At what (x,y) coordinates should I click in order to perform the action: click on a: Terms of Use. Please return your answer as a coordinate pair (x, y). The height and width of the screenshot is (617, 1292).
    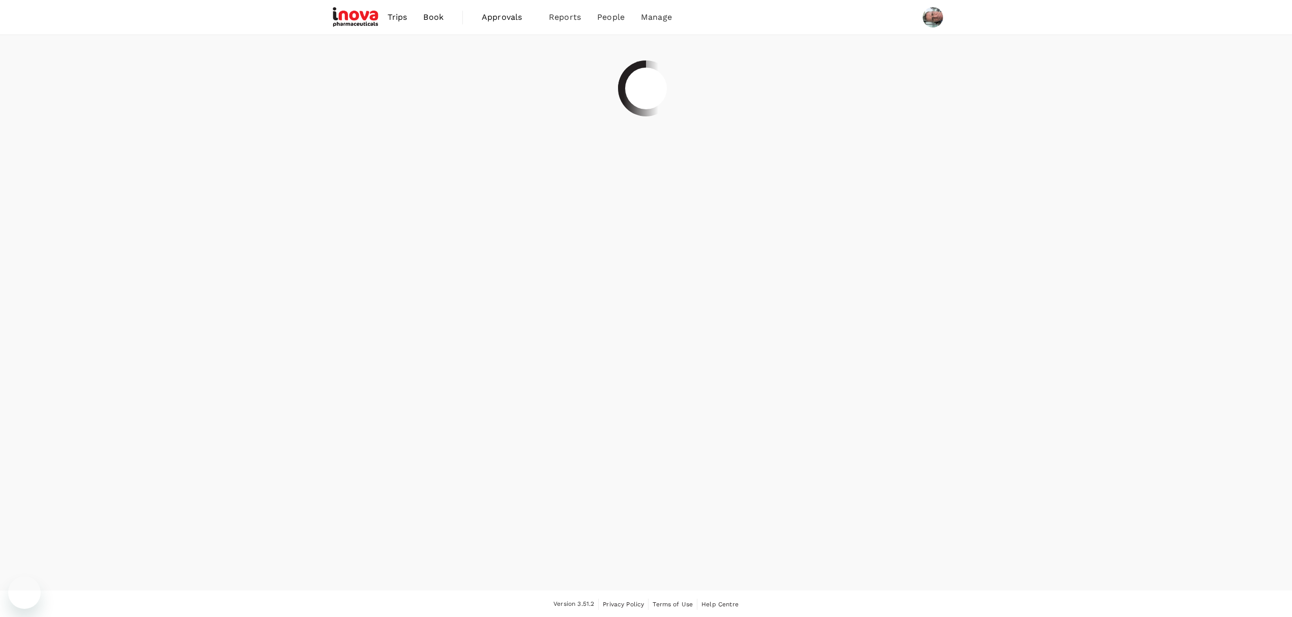
    Looking at the image, I should click on (672, 605).